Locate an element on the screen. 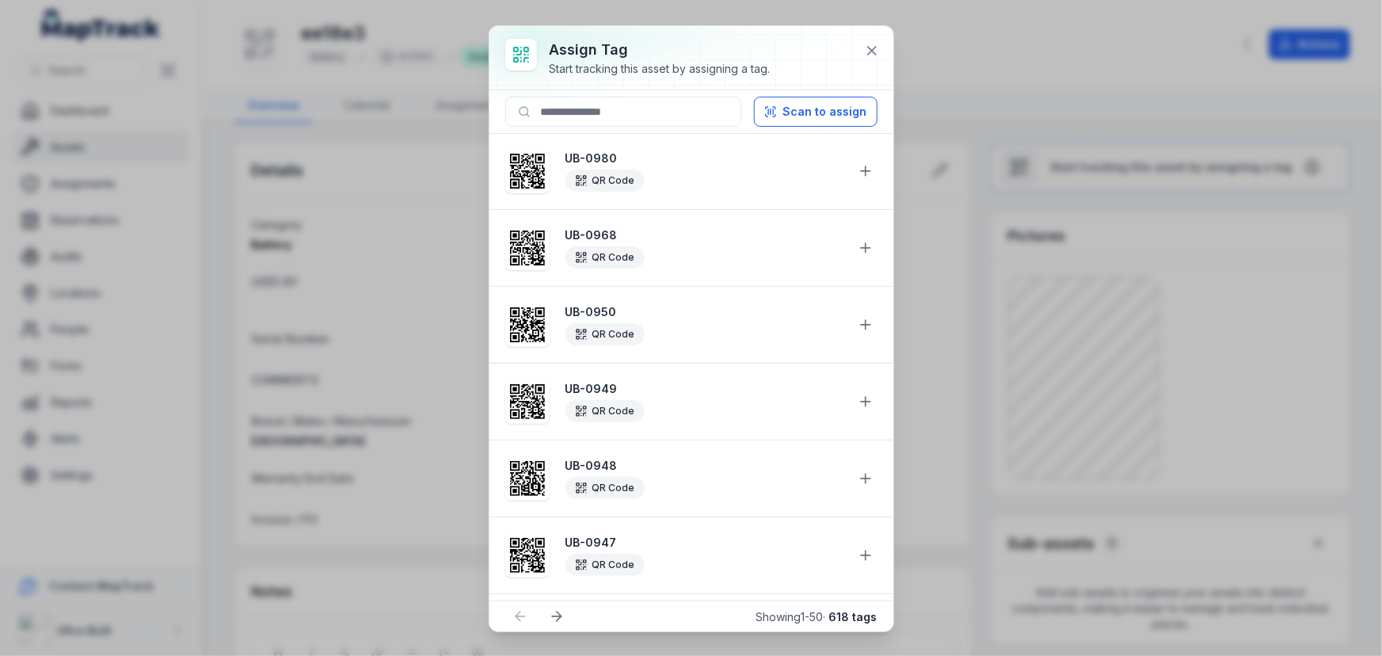 The image size is (1382, 656). strong: UB-0949 is located at coordinates (705, 389).